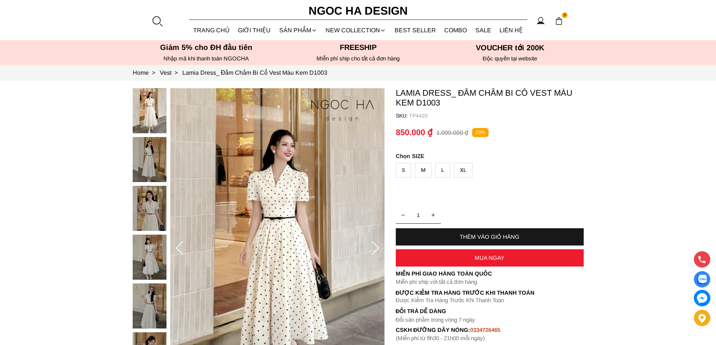 This screenshot has height=345, width=716. Describe the element at coordinates (440, 338) in the screenshot. I see `font: (Miễn phí từ 8h30 - 21h00 mỗi ngày)` at that location.